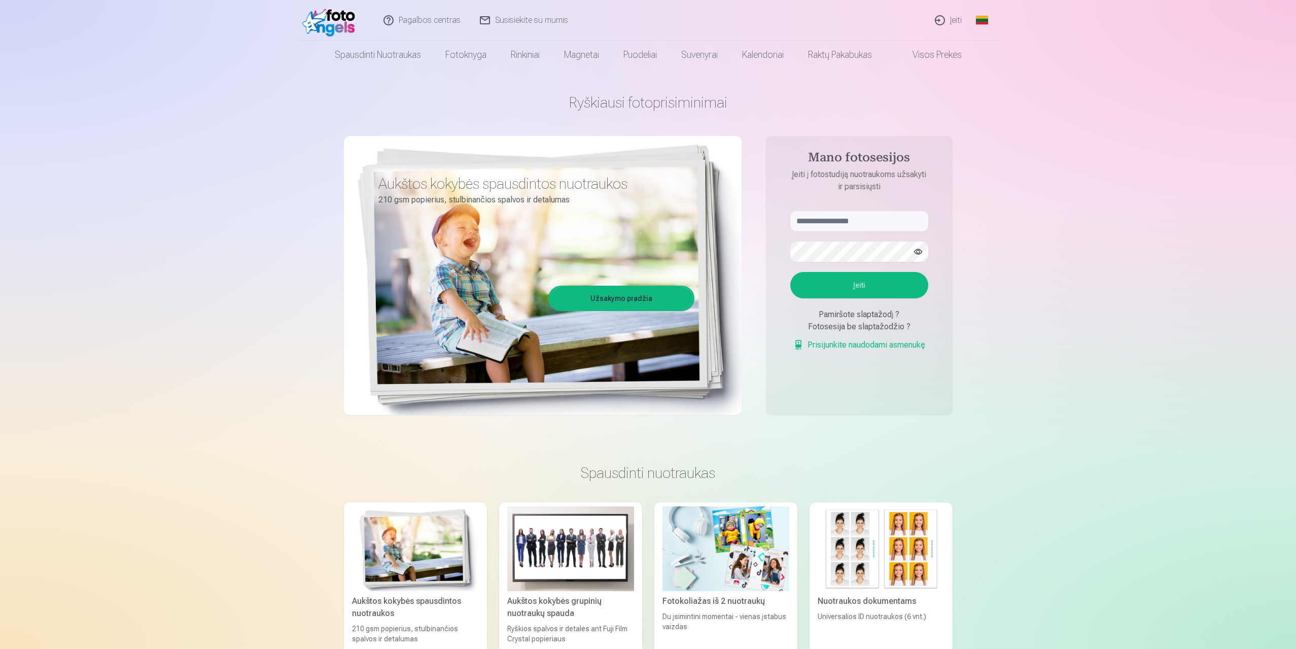  What do you see at coordinates (763, 55) in the screenshot?
I see `a: Kalendoriai` at bounding box center [763, 55].